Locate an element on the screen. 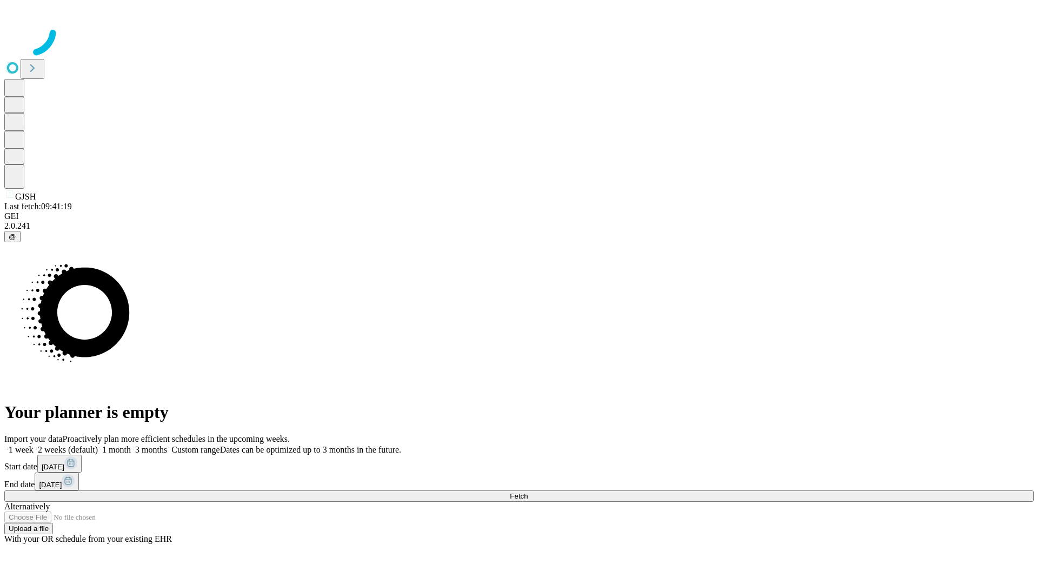 Image resolution: width=1038 pixels, height=584 pixels. div: Start date is located at coordinates (519, 463).